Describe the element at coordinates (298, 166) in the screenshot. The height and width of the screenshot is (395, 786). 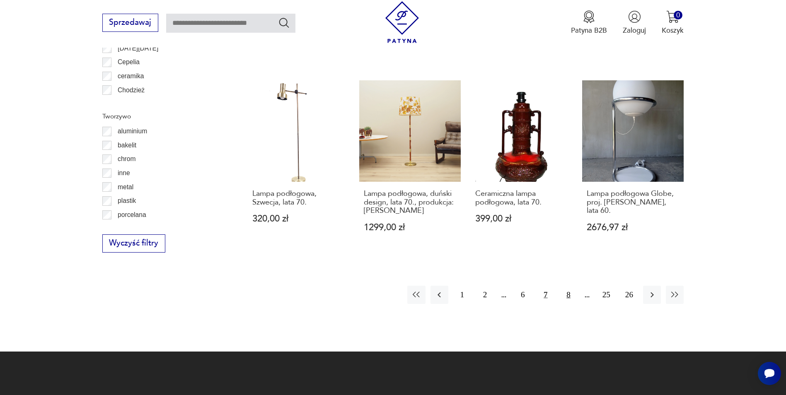
I see `a: Lampa podłogowa, Szwecja, lata 70.Lampa podłogowa, Szwecja, lata 70.320,00 zł` at that location.